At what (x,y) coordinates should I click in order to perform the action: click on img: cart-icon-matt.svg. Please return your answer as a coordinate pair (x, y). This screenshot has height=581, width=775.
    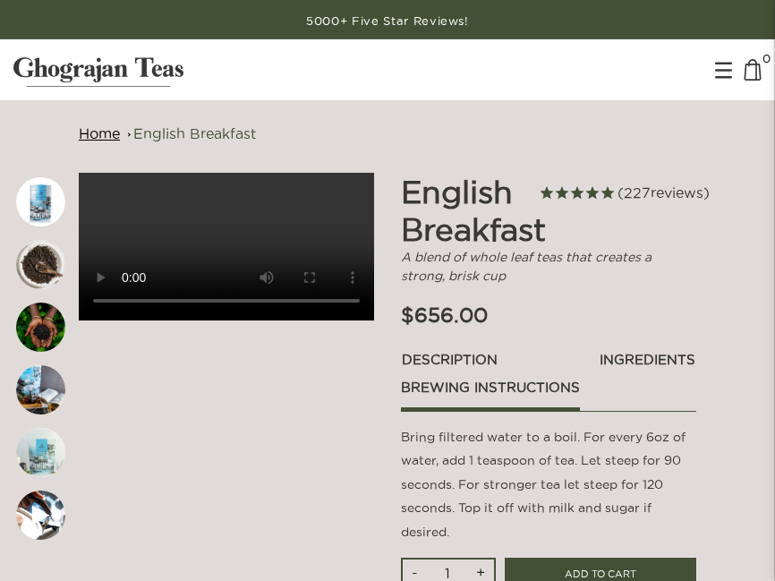
    Looking at the image, I should click on (753, 69).